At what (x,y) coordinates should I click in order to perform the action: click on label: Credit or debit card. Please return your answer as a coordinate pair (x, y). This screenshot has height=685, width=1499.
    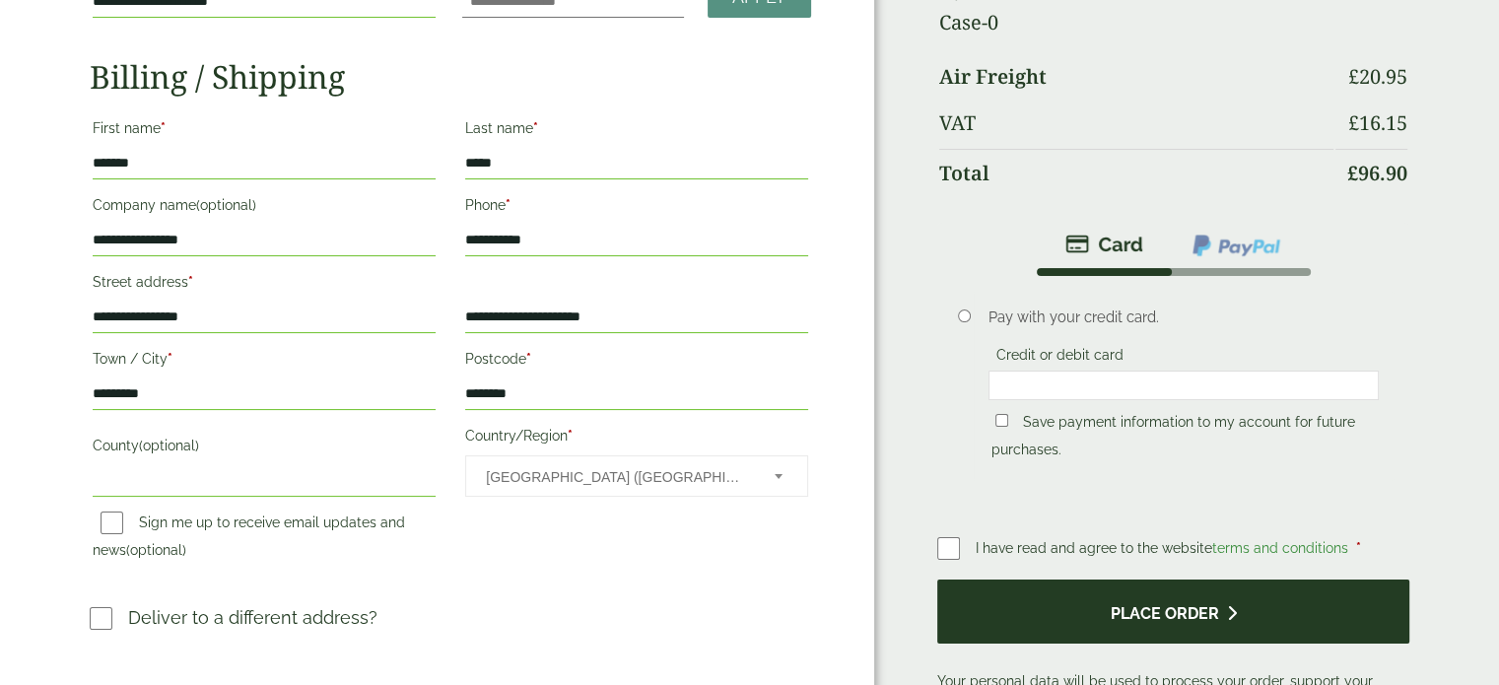
    Looking at the image, I should click on (1060, 358).